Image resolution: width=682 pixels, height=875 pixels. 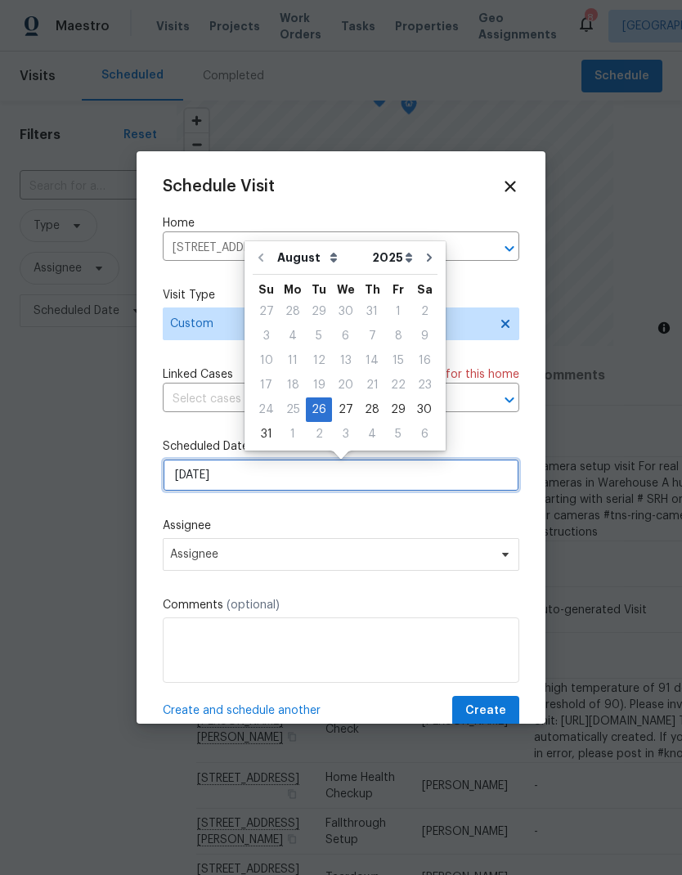 I want to click on div: Sat Aug 09 2025, so click(x=424, y=336).